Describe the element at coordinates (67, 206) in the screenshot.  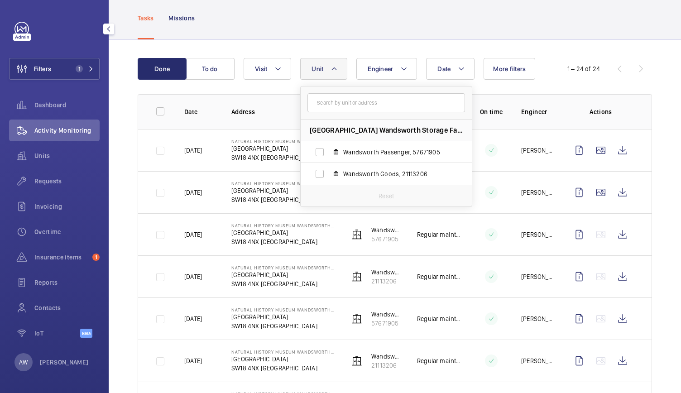
I see `span: Invoicing` at that location.